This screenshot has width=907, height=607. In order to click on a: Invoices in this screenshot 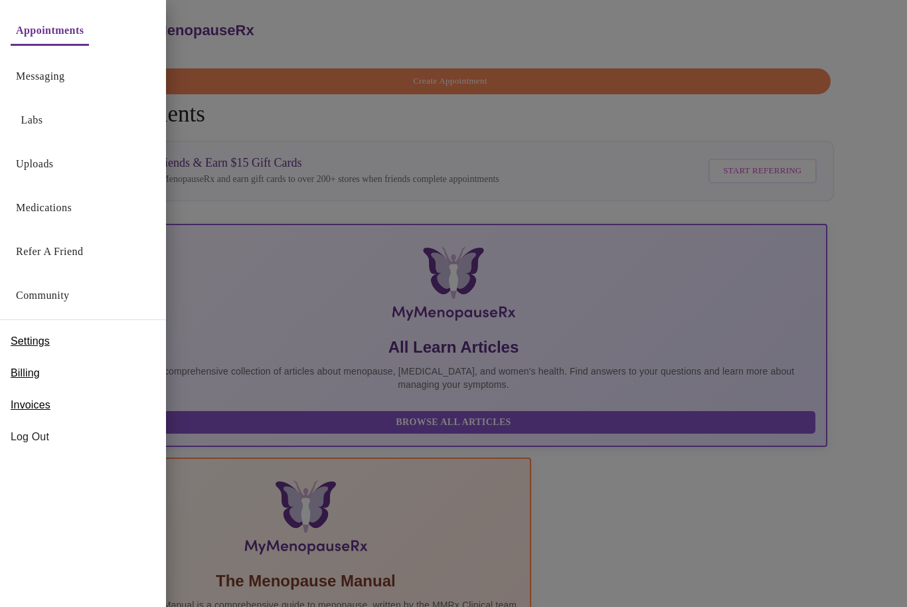, I will do `click(31, 405)`.